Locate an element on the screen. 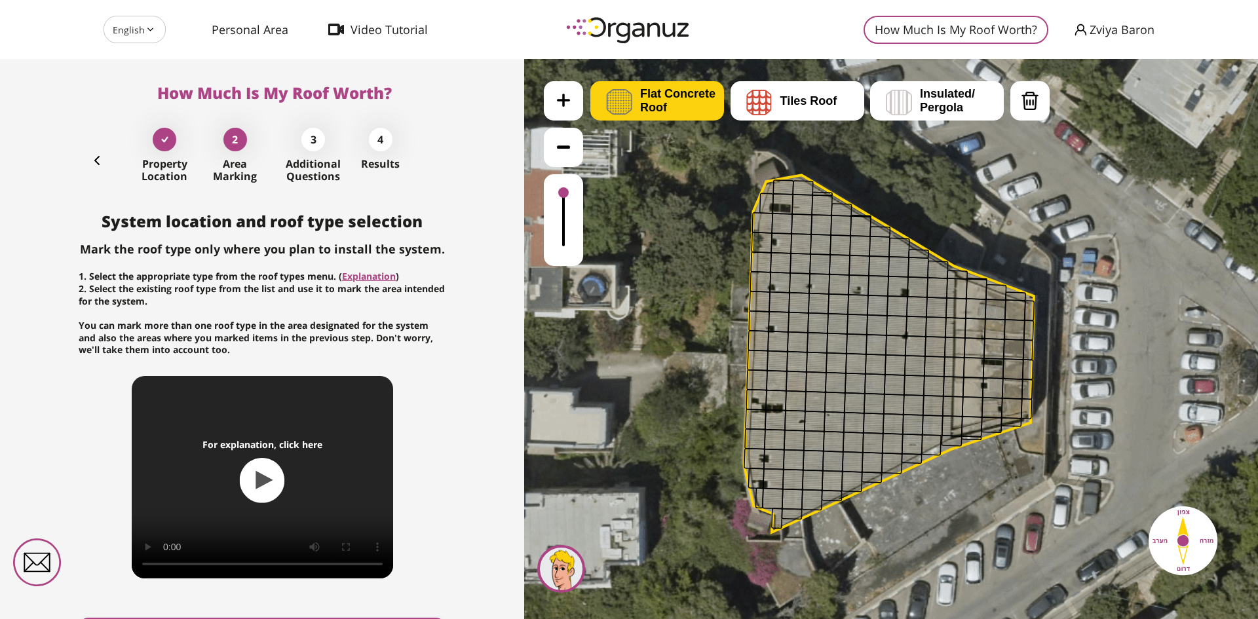 This screenshot has height=619, width=1258. h5: 1. Select the appropriate type from the roof types menu. ( ) 2. Select the existing roof type fro... is located at coordinates (262, 313).